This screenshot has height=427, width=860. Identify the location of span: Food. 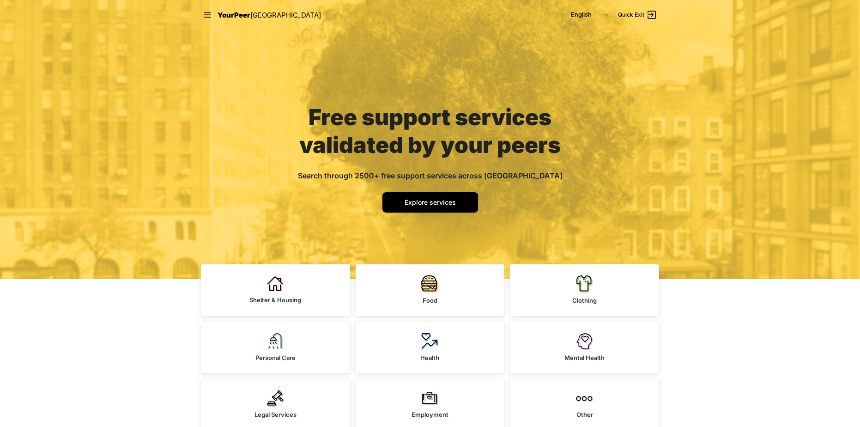
(430, 300).